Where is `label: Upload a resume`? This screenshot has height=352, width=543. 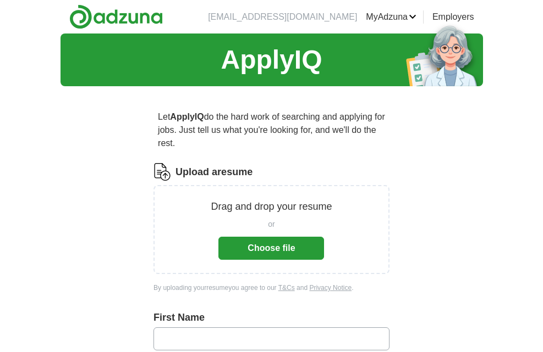
label: Upload a resume is located at coordinates (214, 172).